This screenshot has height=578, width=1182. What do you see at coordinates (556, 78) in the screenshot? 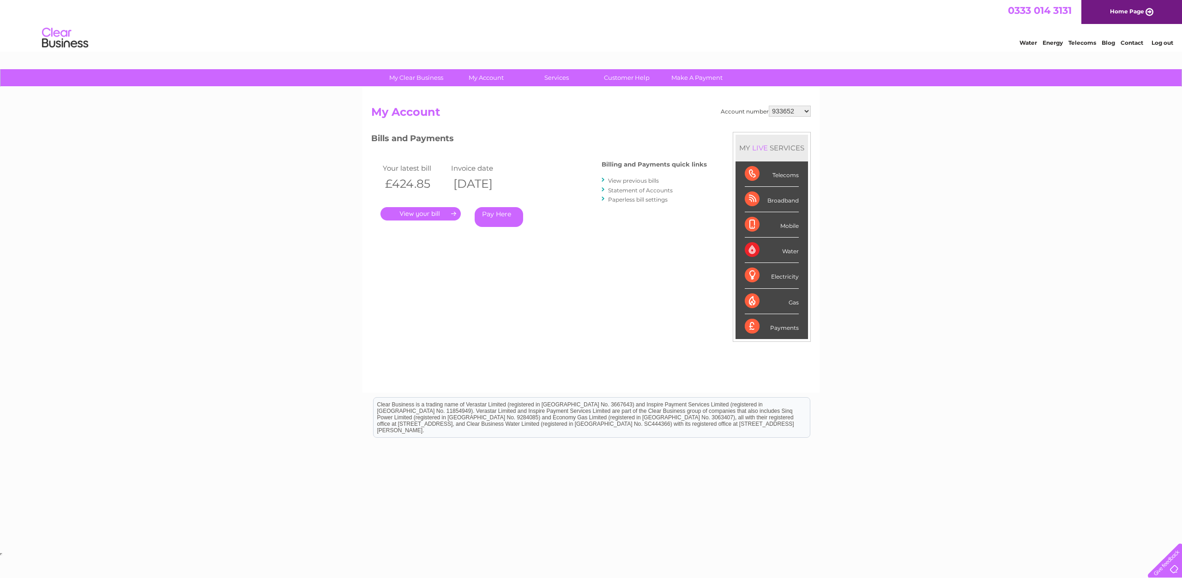
I see `a: Services` at bounding box center [556, 78].